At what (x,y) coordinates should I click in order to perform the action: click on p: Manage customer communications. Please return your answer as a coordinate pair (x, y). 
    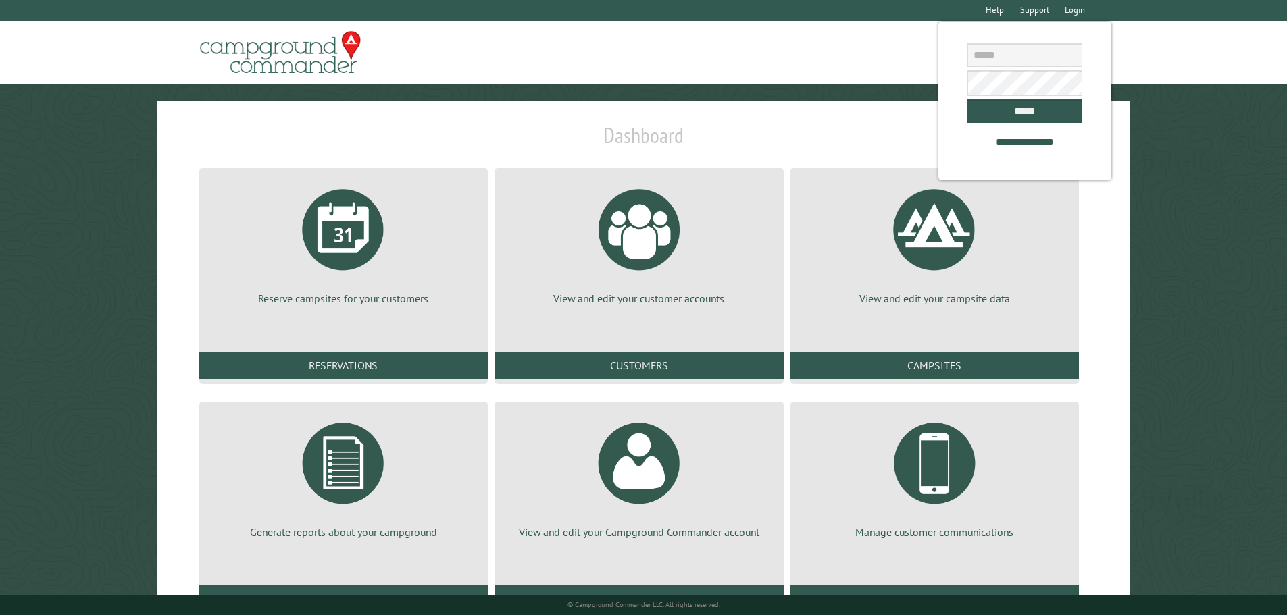
    Looking at the image, I should click on (934, 532).